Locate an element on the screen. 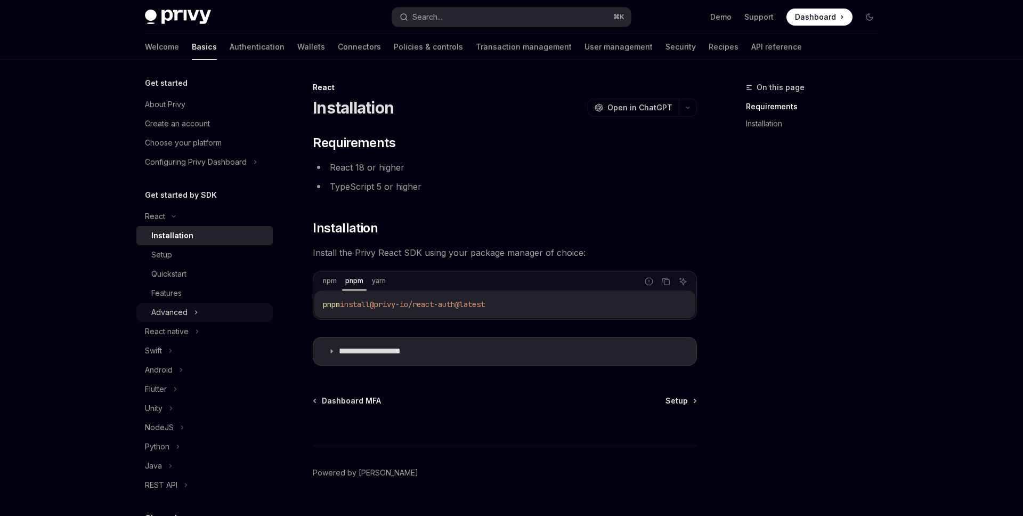 The width and height of the screenshot is (1023, 516). a: Features is located at coordinates (205, 293).